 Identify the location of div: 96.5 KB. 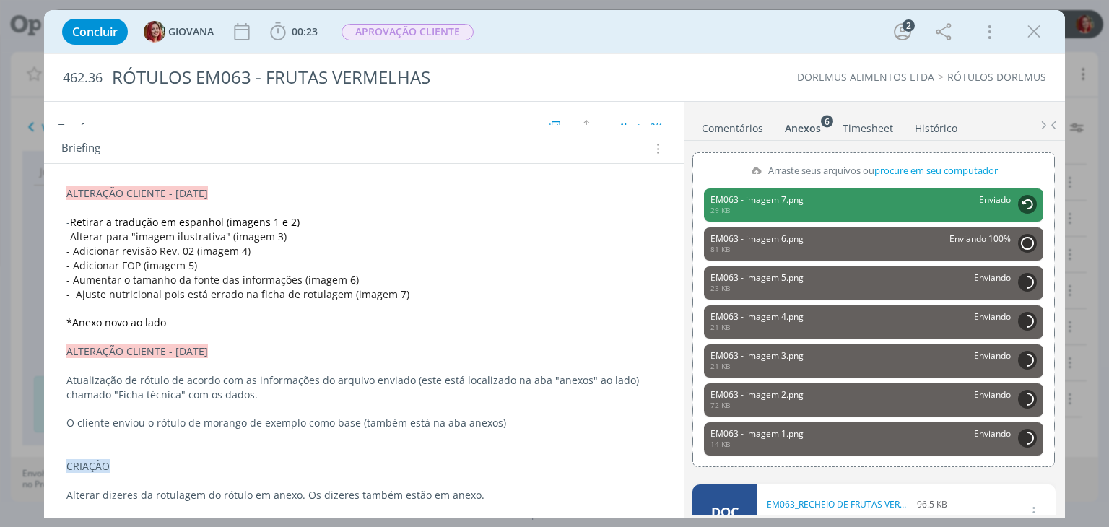
(857, 505).